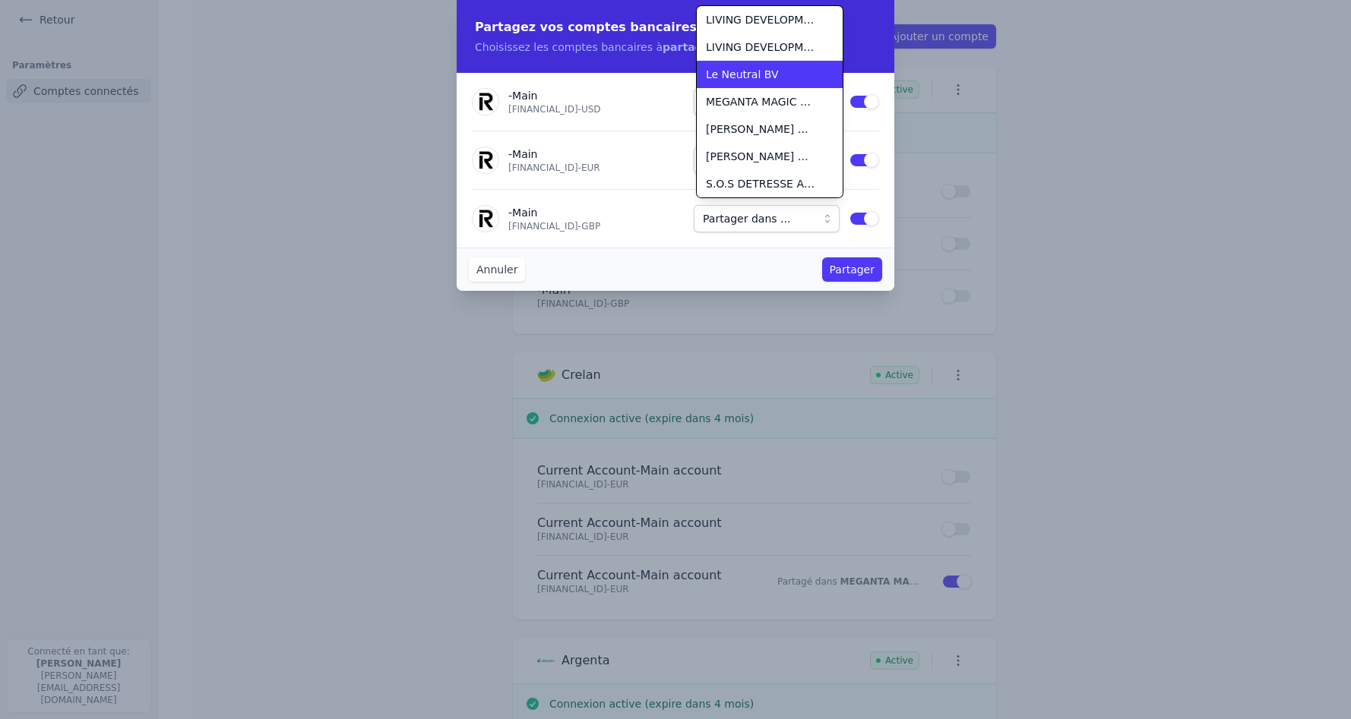 The image size is (1351, 719). Describe the element at coordinates (760, 184) in the screenshot. I see `span: S.O.S DETRESSE ASBL` at that location.